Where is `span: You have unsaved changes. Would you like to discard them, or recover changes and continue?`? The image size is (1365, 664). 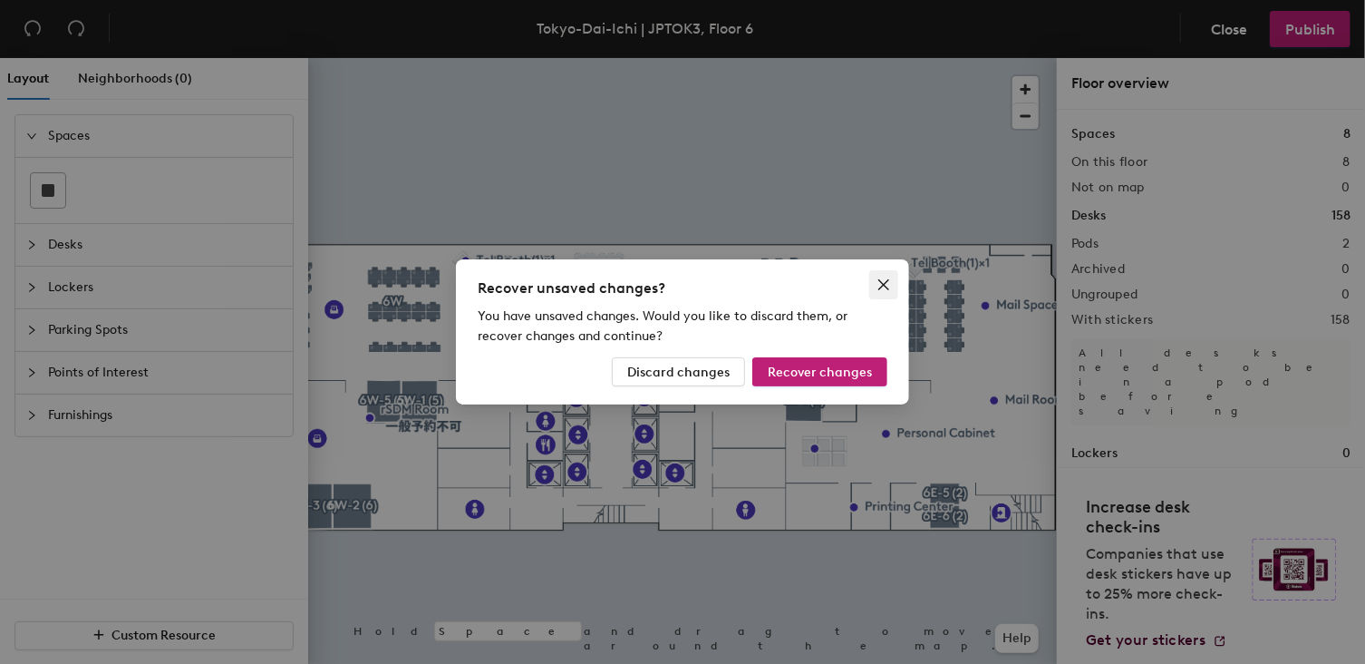
span: You have unsaved changes. Would you like to discard them, or recover changes and continue? is located at coordinates (663, 325).